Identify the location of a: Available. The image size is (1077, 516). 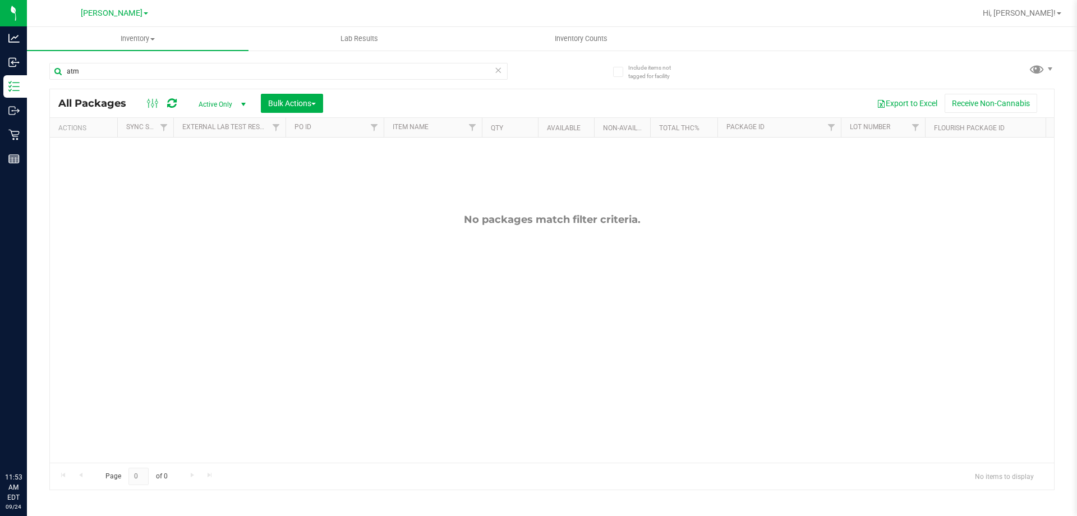
(564, 128).